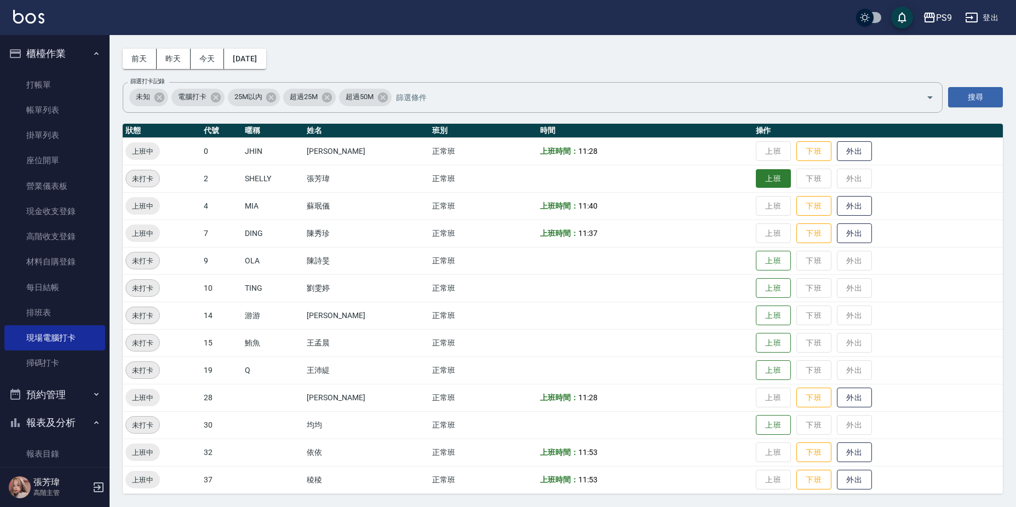 The width and height of the screenshot is (1016, 507). Describe the element at coordinates (61, 482) in the screenshot. I see `h5: 張芳瑋` at that location.